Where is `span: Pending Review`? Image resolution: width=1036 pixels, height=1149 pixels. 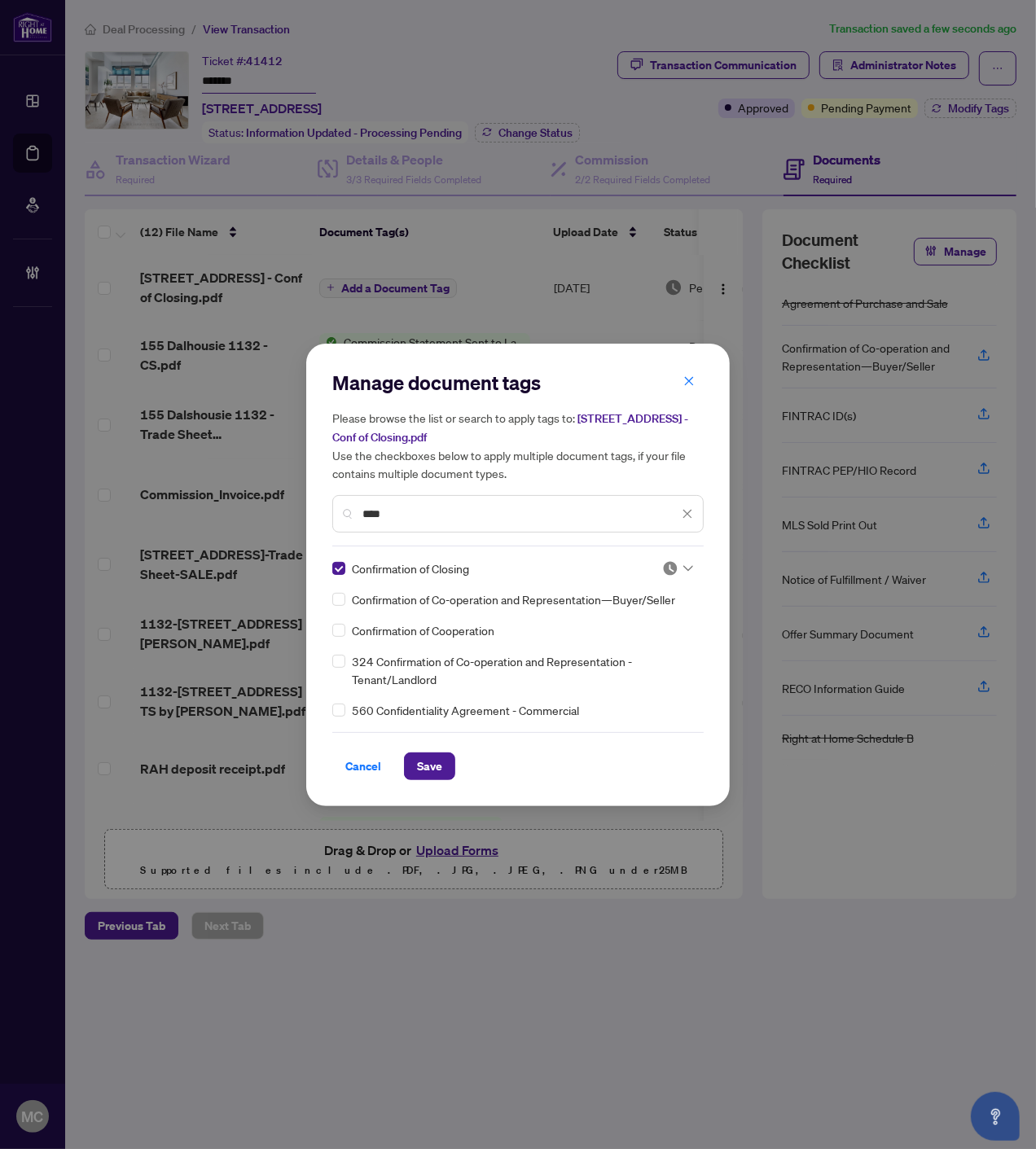
span: Pending Review is located at coordinates (677, 568).